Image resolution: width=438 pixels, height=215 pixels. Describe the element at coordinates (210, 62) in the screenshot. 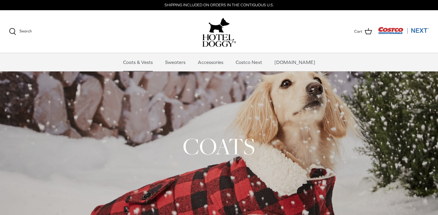

I see `a: Accessories` at that location.